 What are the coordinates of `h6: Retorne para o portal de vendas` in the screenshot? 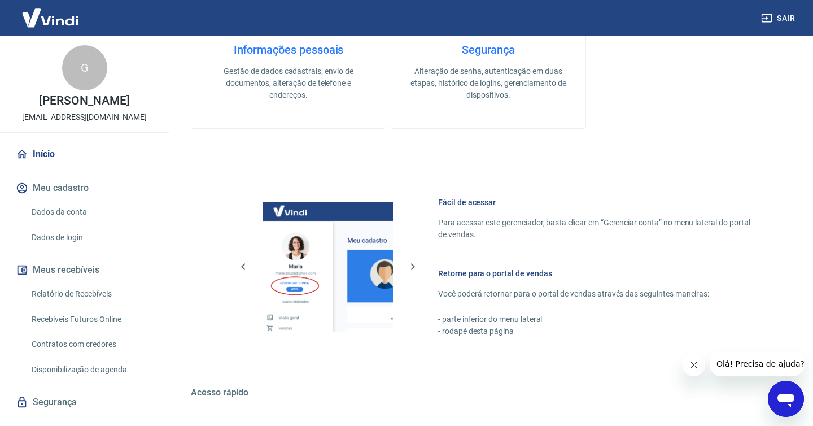 It's located at (599, 273).